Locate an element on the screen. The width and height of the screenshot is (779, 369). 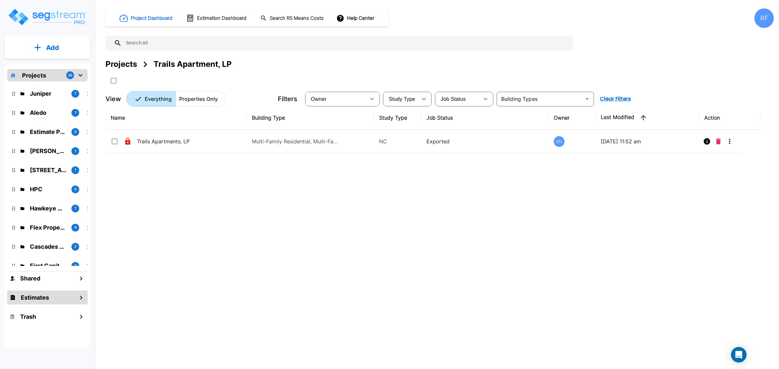
p: Exported is located at coordinates (485, 141).